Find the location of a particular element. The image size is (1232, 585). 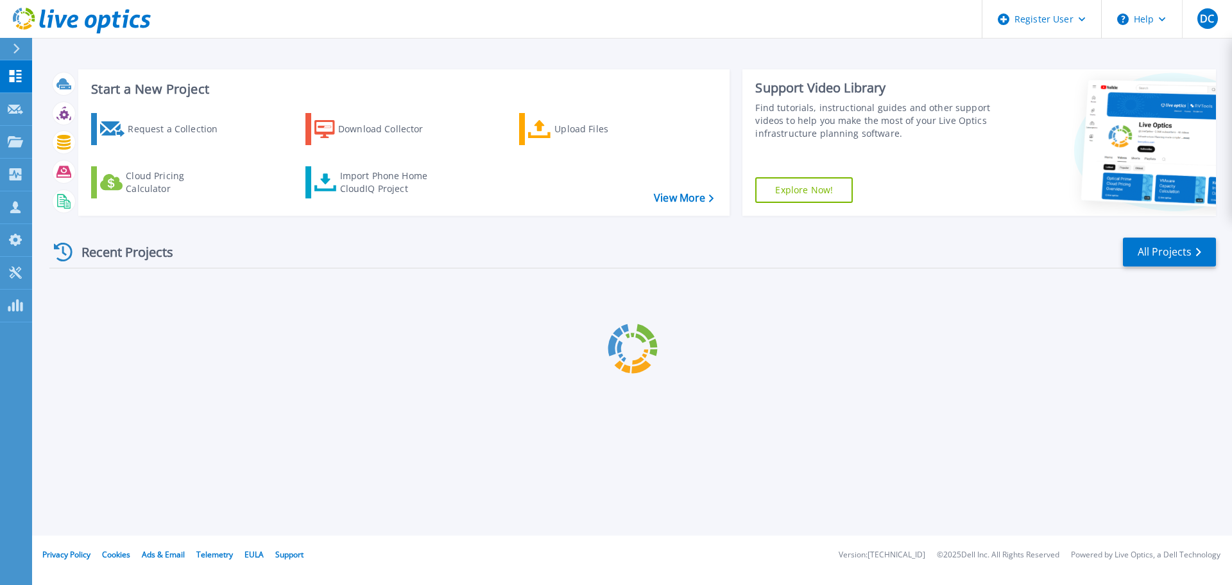

div: Support Video Library is located at coordinates (876, 88).